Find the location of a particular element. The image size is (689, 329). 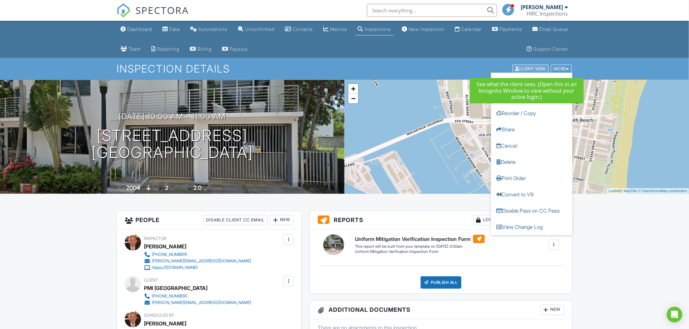

a: Metrics is located at coordinates (335, 29).